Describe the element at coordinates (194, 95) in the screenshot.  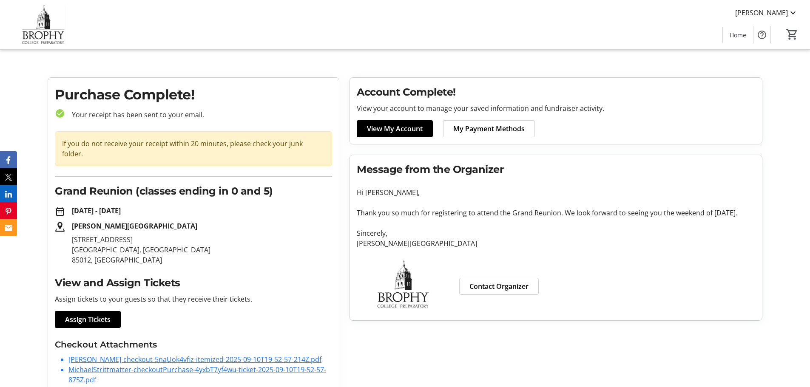
I see `h1: Purchase Complete!` at that location.